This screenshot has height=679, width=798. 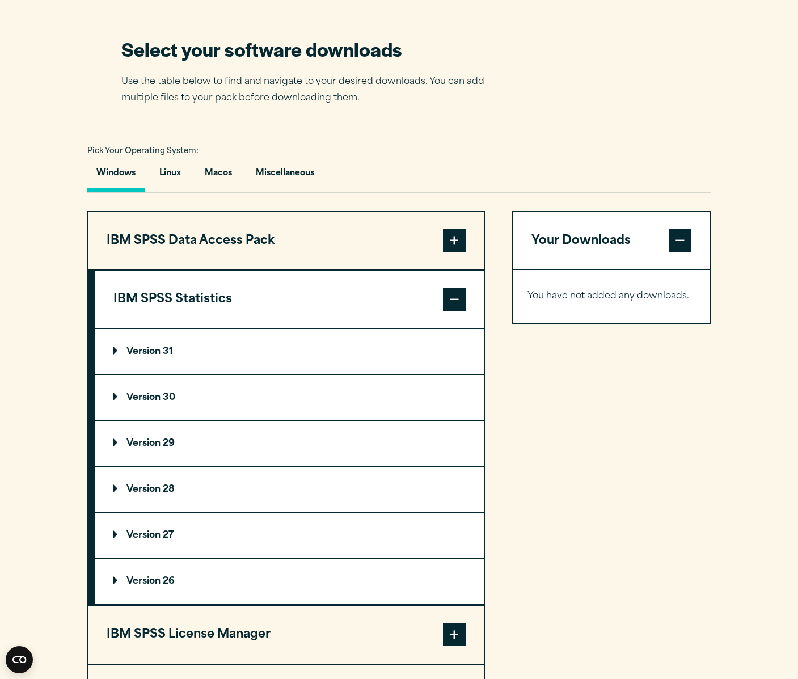 I want to click on button: IBM SPSS License Manager, so click(x=286, y=635).